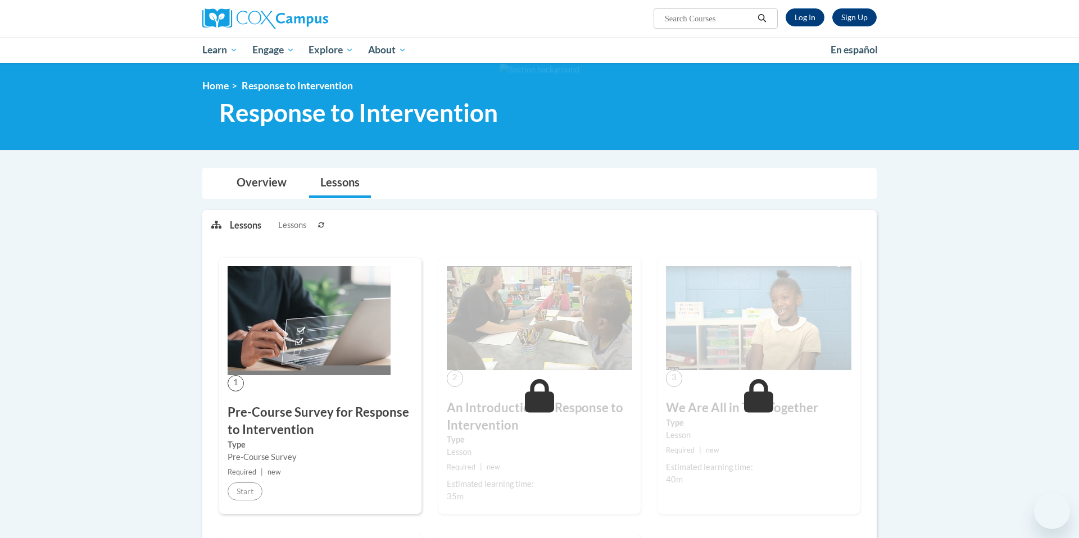 This screenshot has height=538, width=1079. What do you see at coordinates (220, 50) in the screenshot?
I see `a: Learn` at bounding box center [220, 50].